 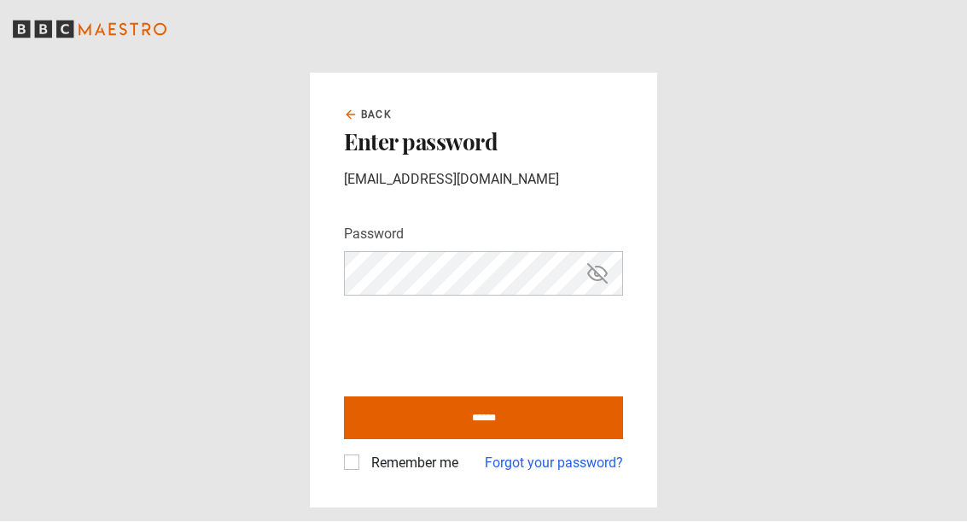 I want to click on label: Password, so click(x=374, y=235).